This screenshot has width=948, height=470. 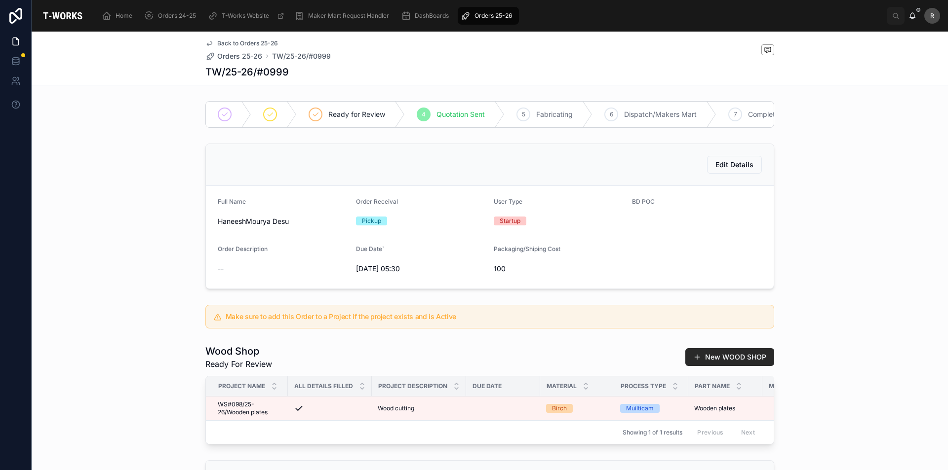 What do you see at coordinates (426, 16) in the screenshot?
I see `a: DashBoards` at bounding box center [426, 16].